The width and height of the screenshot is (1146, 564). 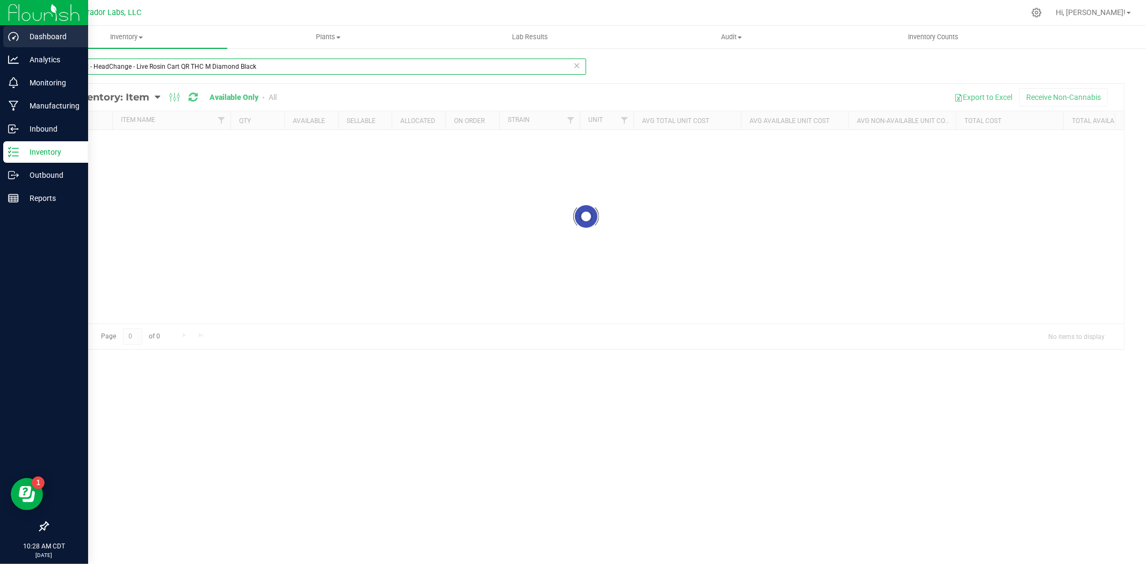 What do you see at coordinates (328, 37) in the screenshot?
I see `a: Plants` at bounding box center [328, 37].